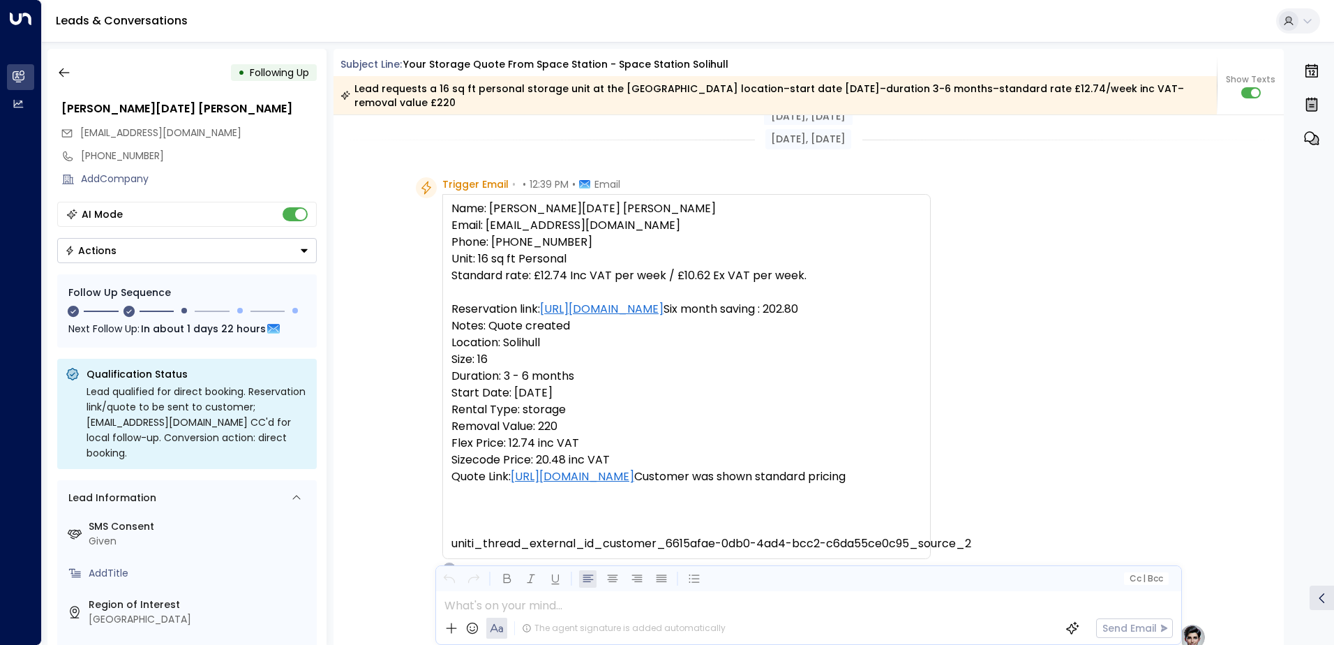 The image size is (1334, 645). What do you see at coordinates (197, 374) in the screenshot?
I see `p: Qualification Status` at bounding box center [197, 374].